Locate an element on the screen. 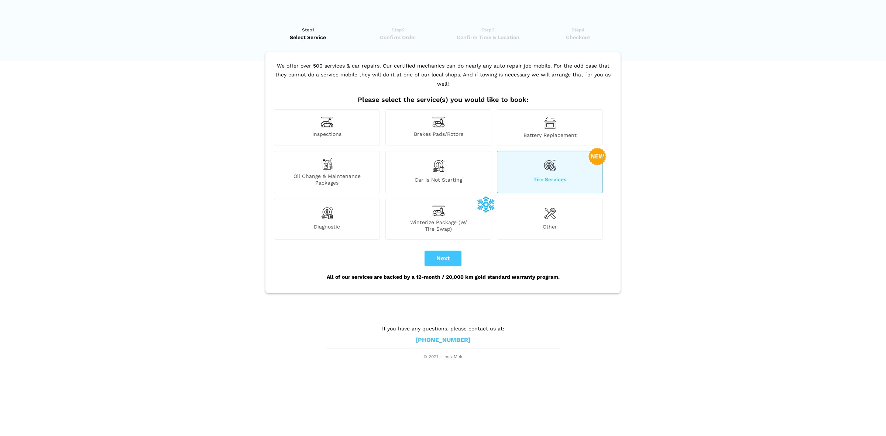 This screenshot has width=886, height=436. p: If you have any questions, please contact us at: is located at coordinates (443, 329).